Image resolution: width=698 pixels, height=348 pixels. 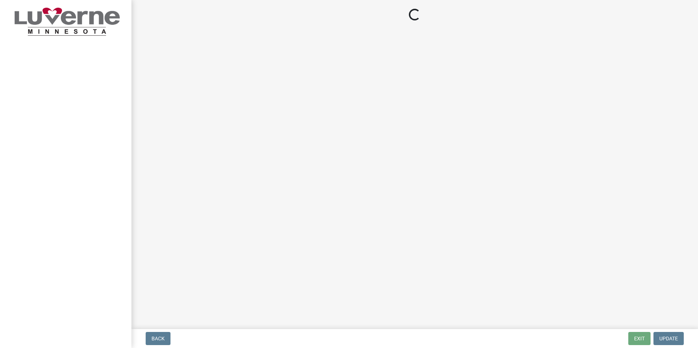 What do you see at coordinates (158, 339) in the screenshot?
I see `span: Back` at bounding box center [158, 339].